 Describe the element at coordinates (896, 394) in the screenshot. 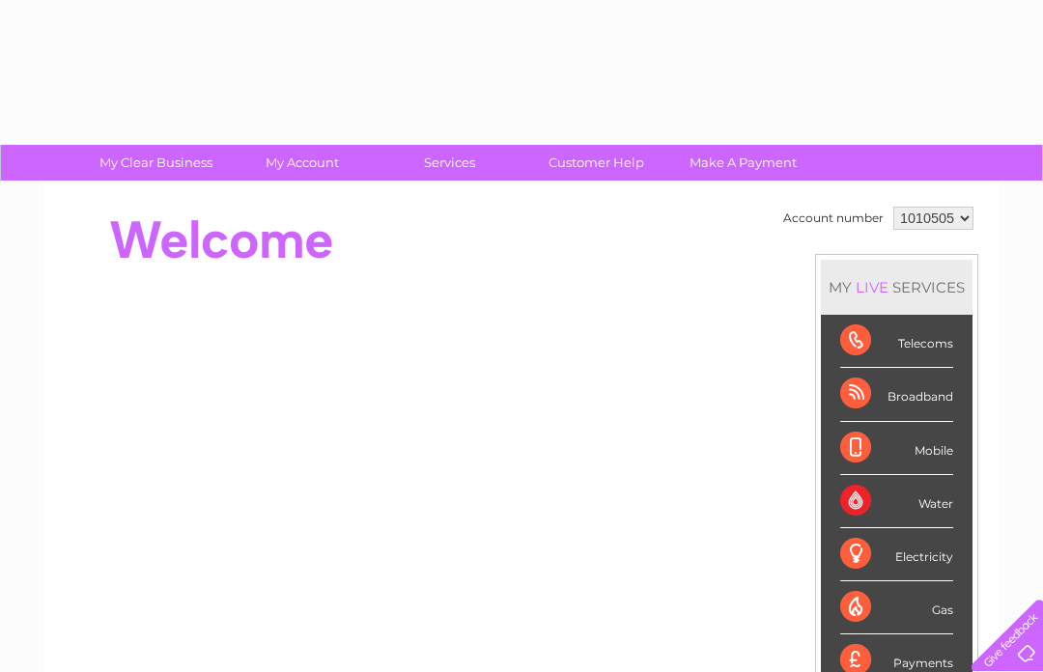

I see `div: Broadband` at that location.